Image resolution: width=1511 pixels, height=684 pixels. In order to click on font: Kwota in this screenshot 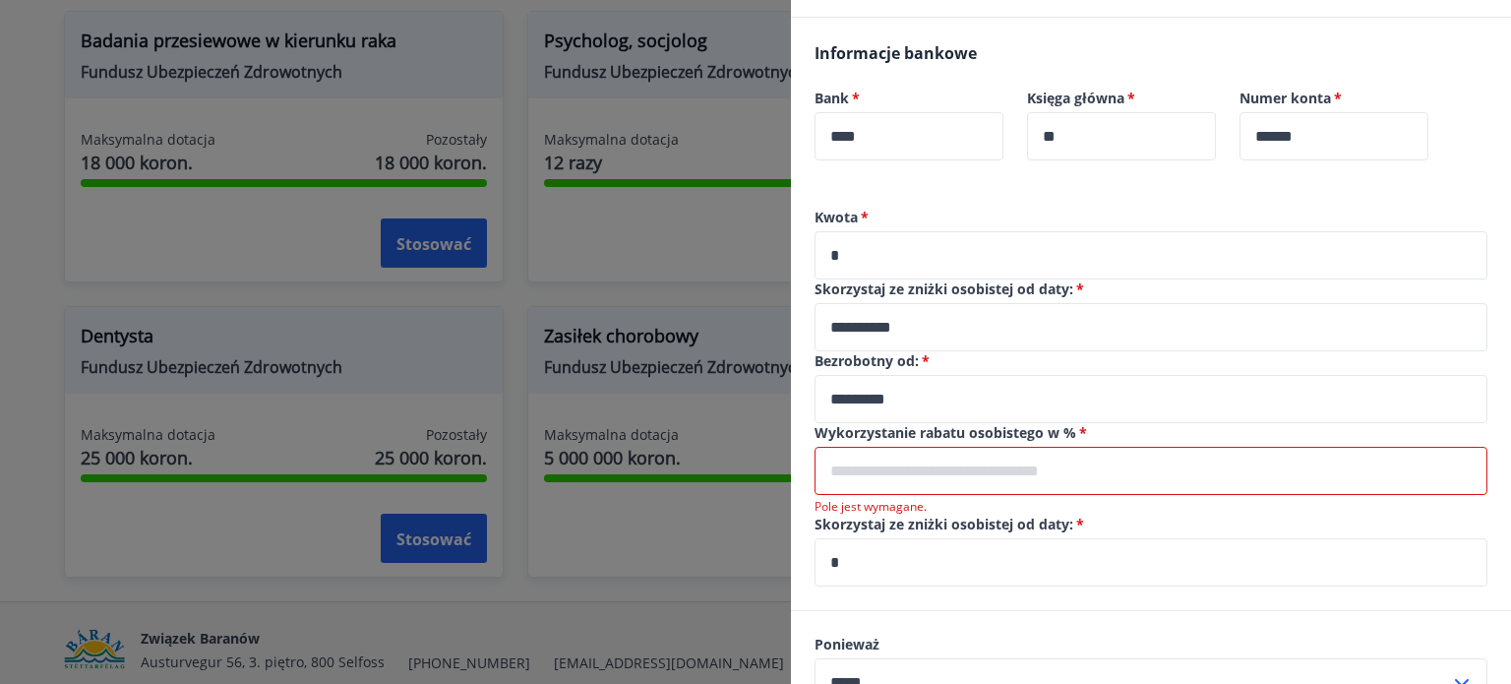, I will do `click(836, 216)`.